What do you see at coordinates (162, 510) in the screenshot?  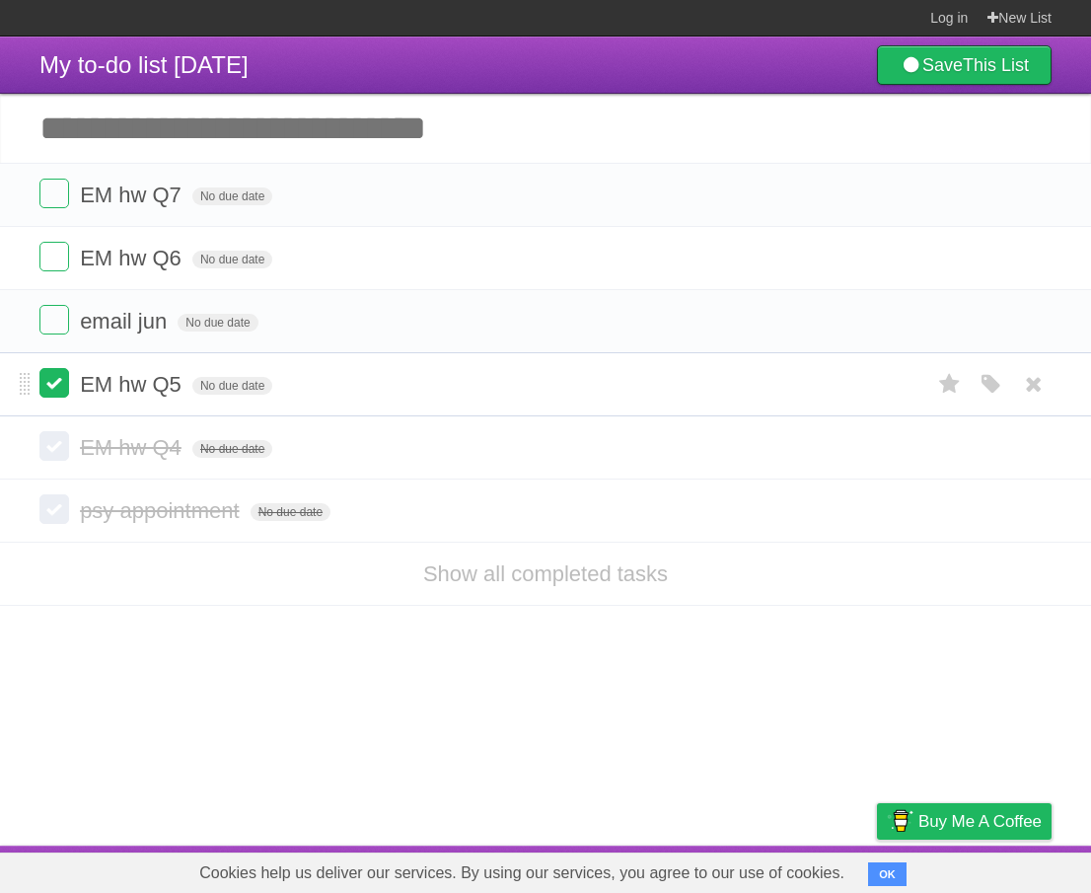 I see `span: psy appointment` at bounding box center [162, 510].